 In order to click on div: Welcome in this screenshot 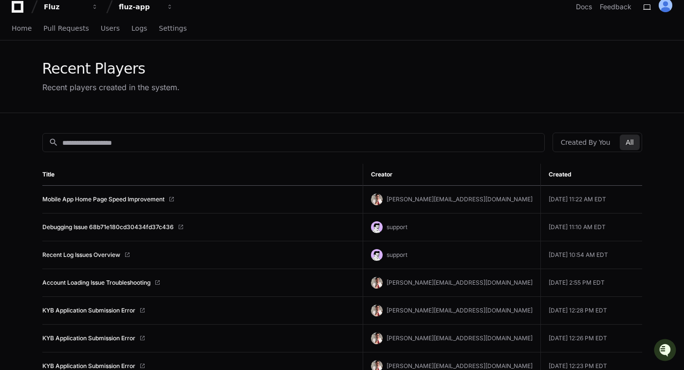, I will do `click(93, 47)`.